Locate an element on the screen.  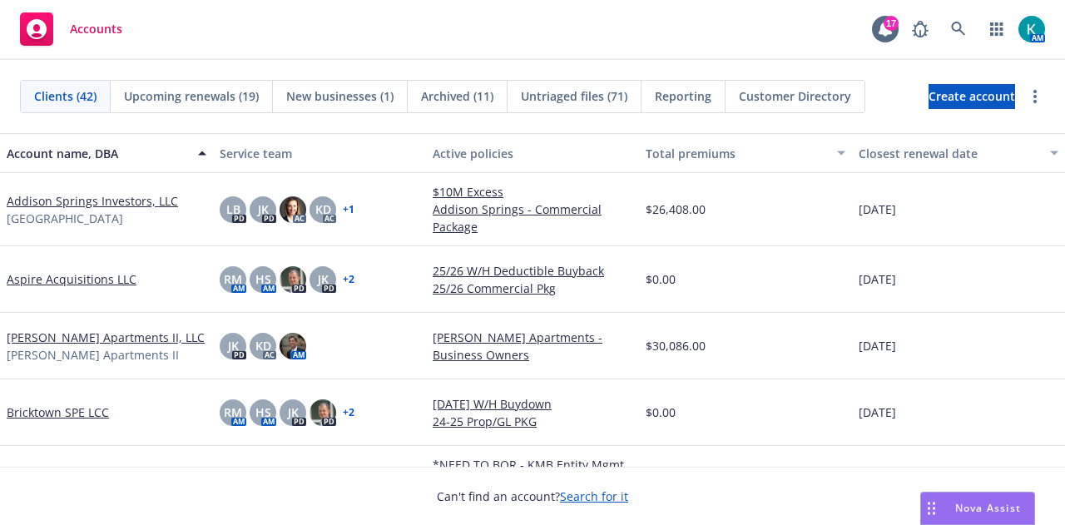
a: Accounts is located at coordinates (71, 29).